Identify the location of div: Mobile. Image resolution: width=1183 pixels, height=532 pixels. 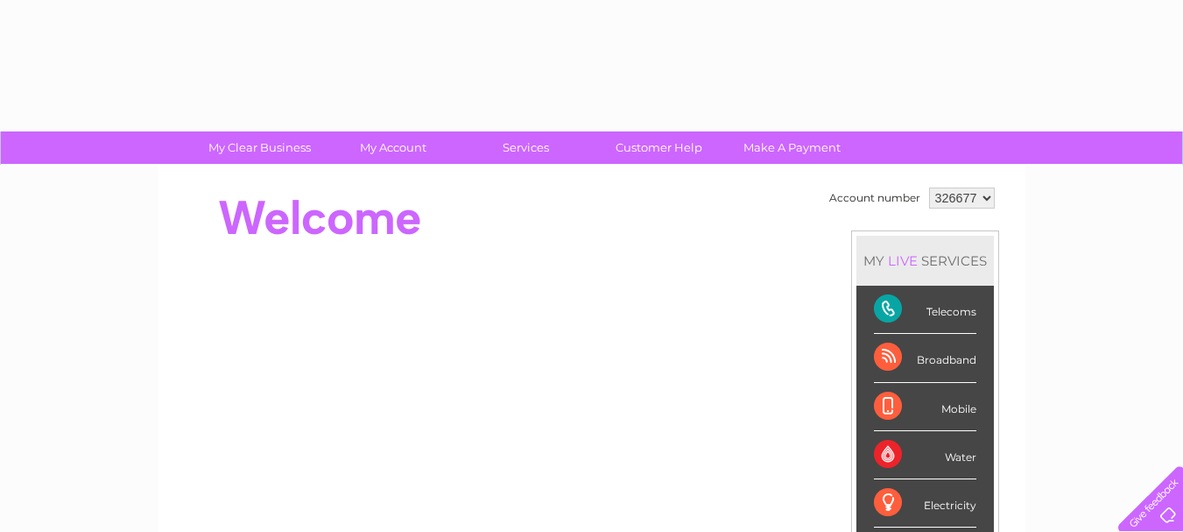
(925, 406).